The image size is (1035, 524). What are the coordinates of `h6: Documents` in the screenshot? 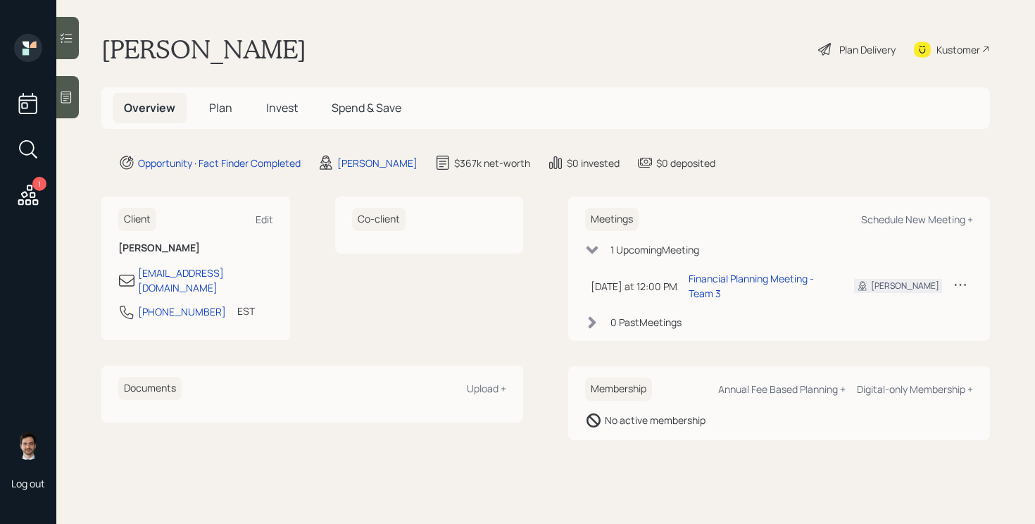 It's located at (150, 388).